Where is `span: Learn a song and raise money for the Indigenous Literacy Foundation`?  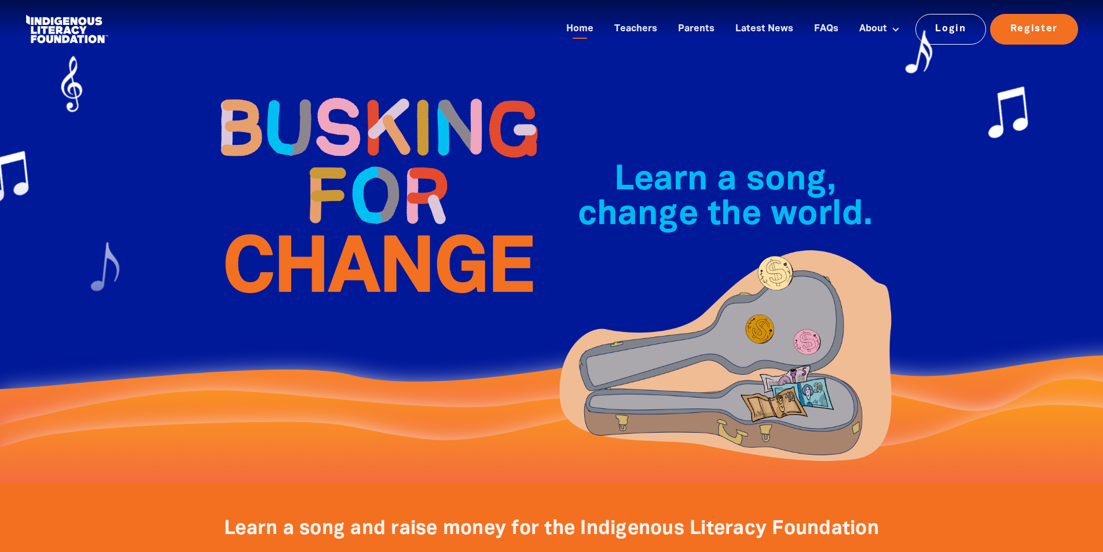
span: Learn a song and raise money for the Indigenous Literacy Foundation is located at coordinates (551, 529).